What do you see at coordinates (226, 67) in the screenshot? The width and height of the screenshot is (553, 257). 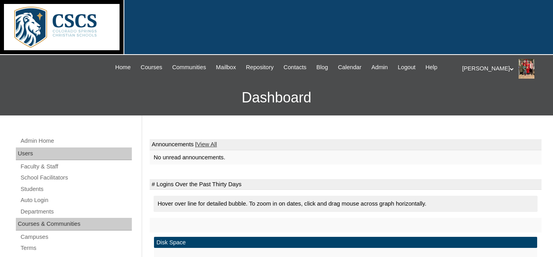 I see `a: Mailbox` at bounding box center [226, 67].